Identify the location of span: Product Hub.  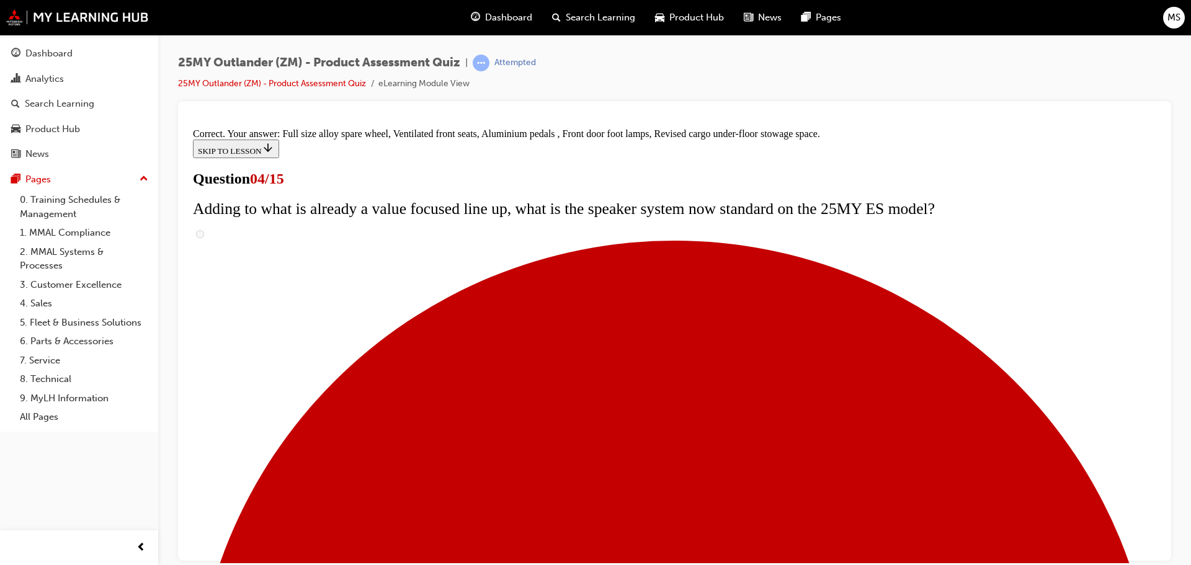
(697, 17).